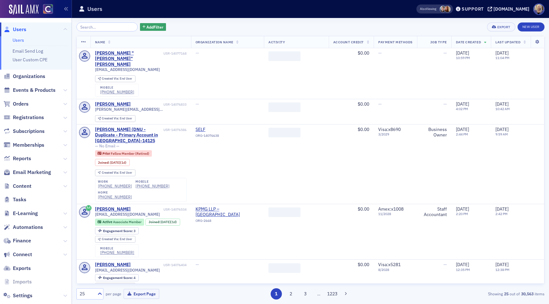 This screenshot has height=304, width=549. What do you see at coordinates (502, 270) in the screenshot?
I see `time: 12:38 PM` at bounding box center [502, 270].